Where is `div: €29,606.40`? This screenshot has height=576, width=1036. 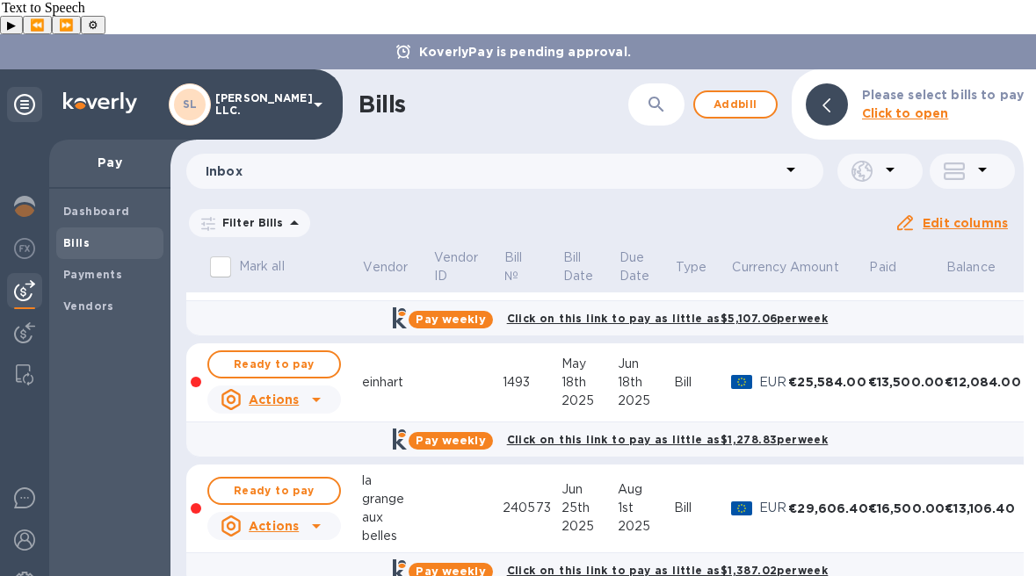
div: €29,606.40 is located at coordinates (828, 509).